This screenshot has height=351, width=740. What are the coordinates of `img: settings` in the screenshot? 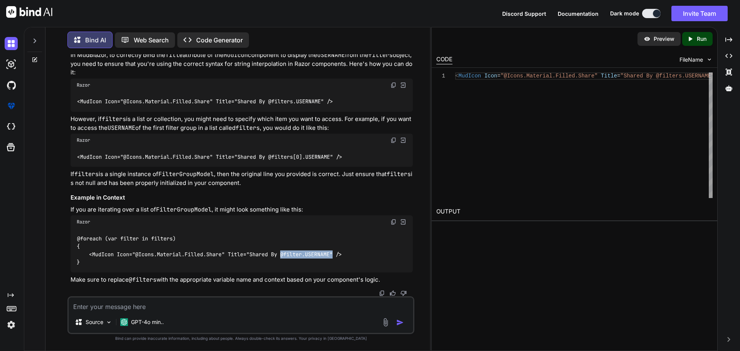 It's located at (11, 325).